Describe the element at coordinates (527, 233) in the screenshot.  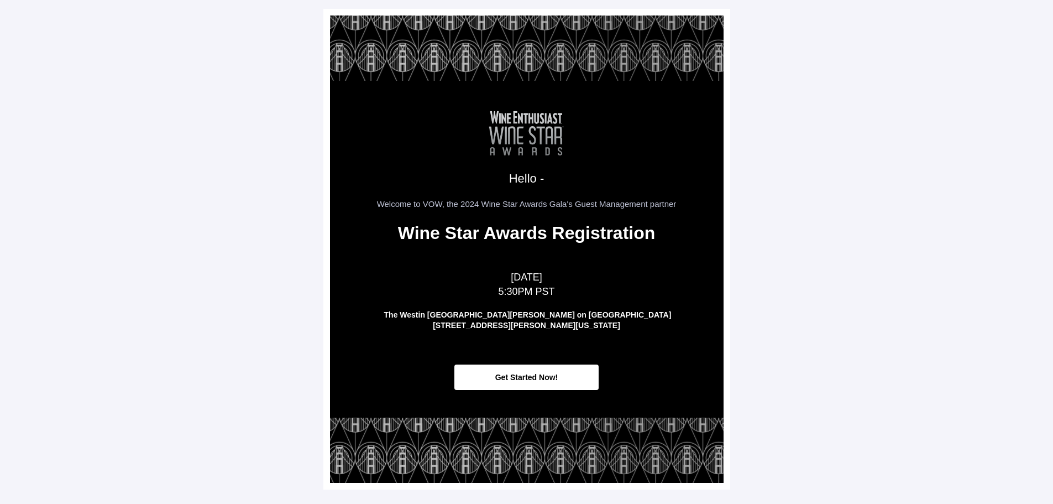
I see `strong: Wine Star Awards Registration` at that location.